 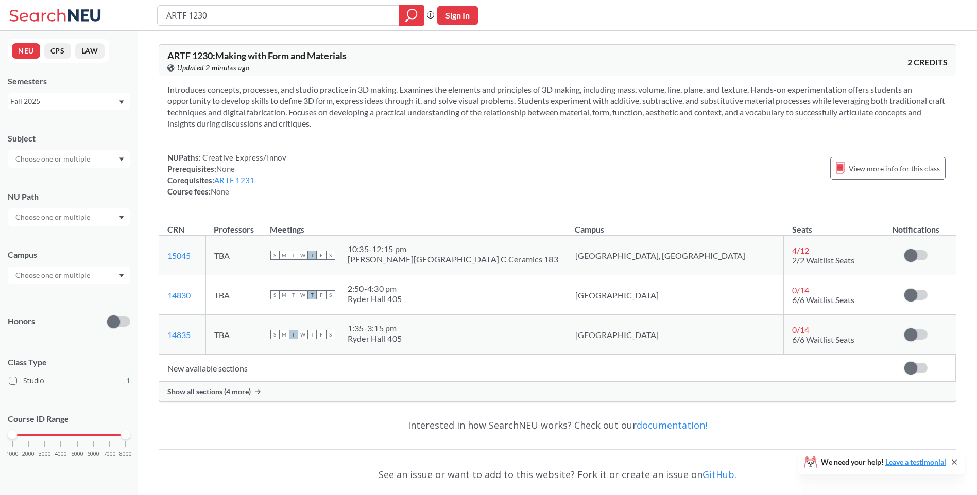 What do you see at coordinates (69, 138) in the screenshot?
I see `div: Subject` at bounding box center [69, 138].